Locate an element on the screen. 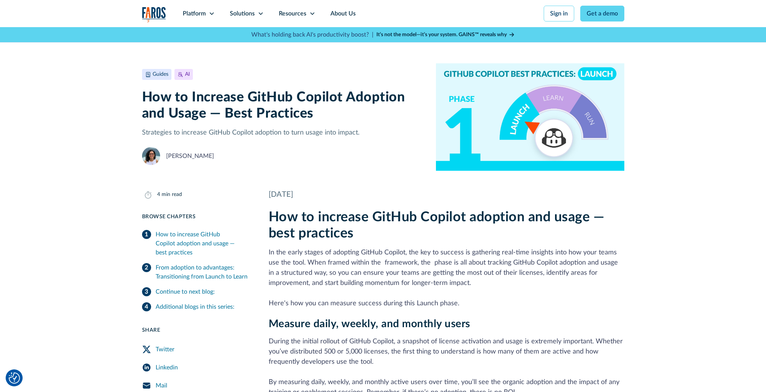 The width and height of the screenshot is (766, 392). img: Revisit consent button is located at coordinates (14, 378).